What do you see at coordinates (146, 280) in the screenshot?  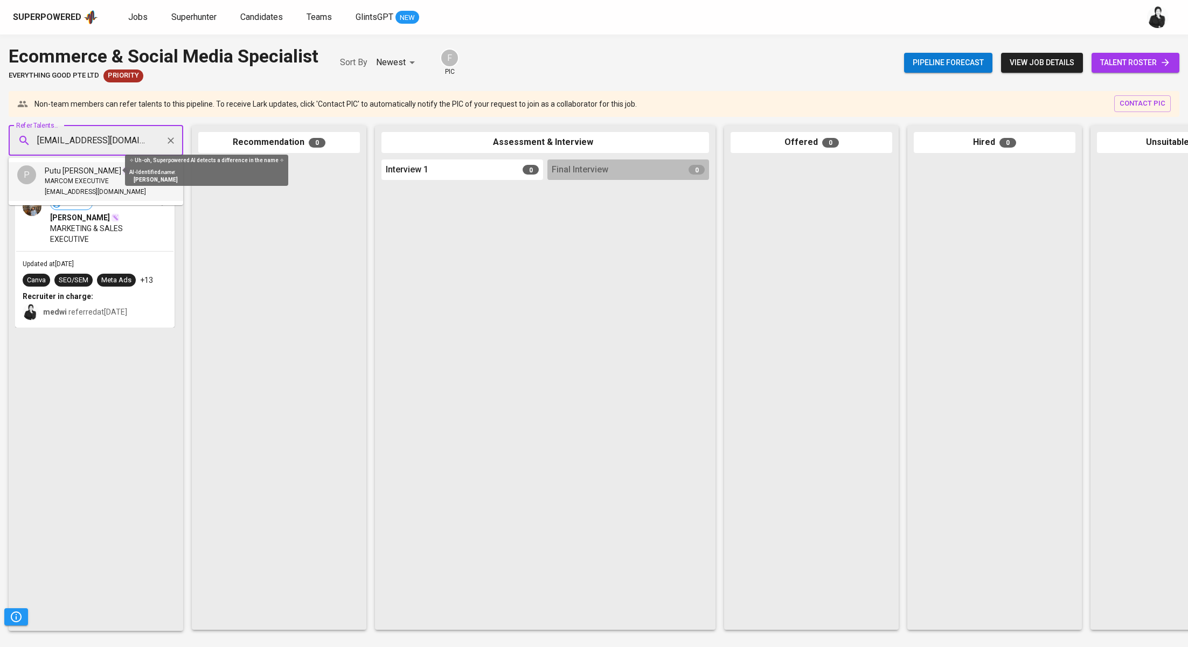 I see `p: +13` at bounding box center [146, 280].